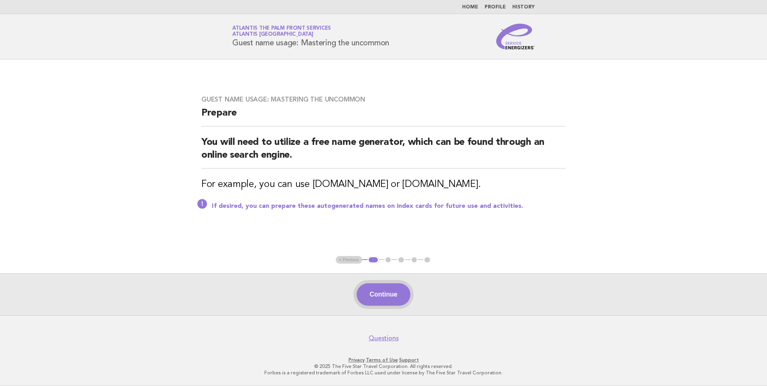 This screenshot has height=386, width=767. What do you see at coordinates (383, 366) in the screenshot?
I see `p: © 2025 The Five Star Travel Corporation. All rights reserved.` at bounding box center [383, 366].